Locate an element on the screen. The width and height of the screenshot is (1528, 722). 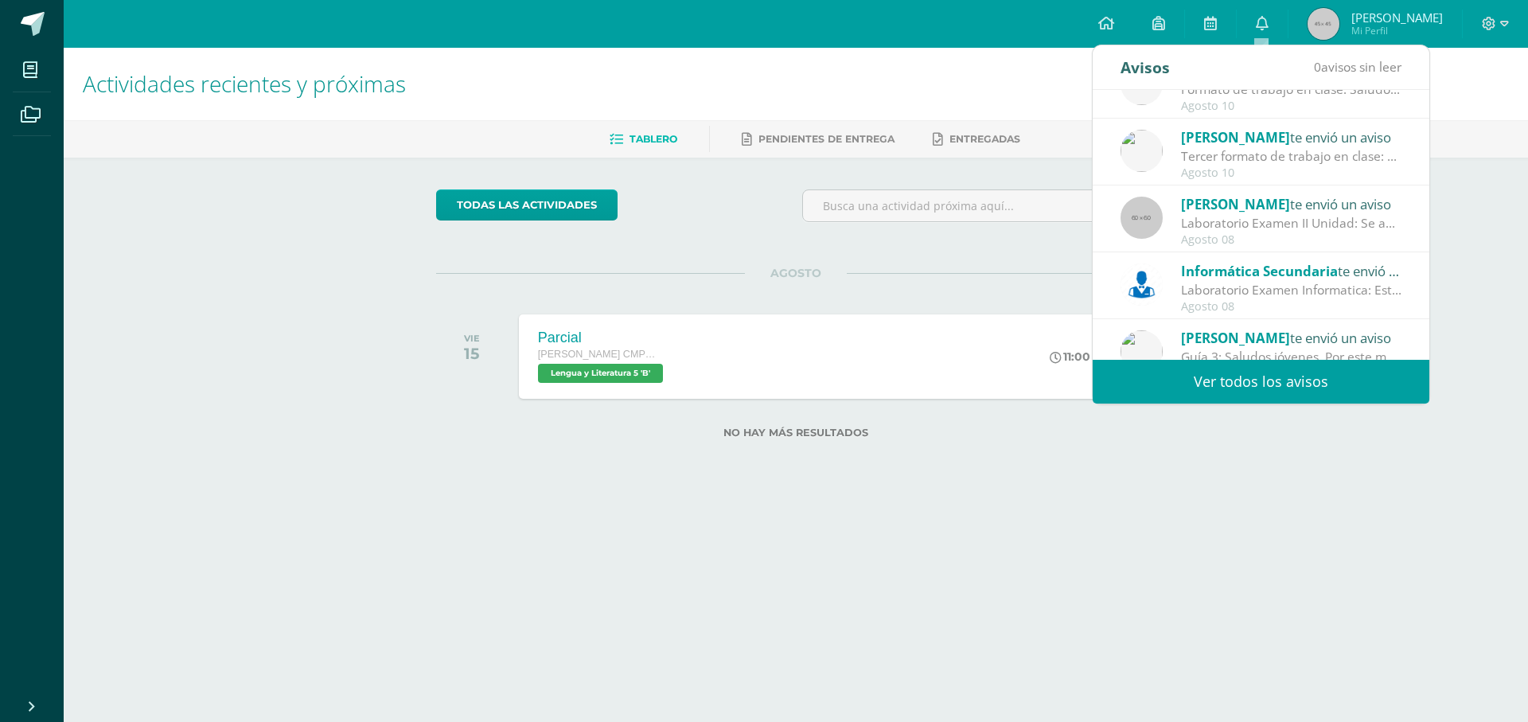
span: Actividades recientes y próximas is located at coordinates (244, 84).